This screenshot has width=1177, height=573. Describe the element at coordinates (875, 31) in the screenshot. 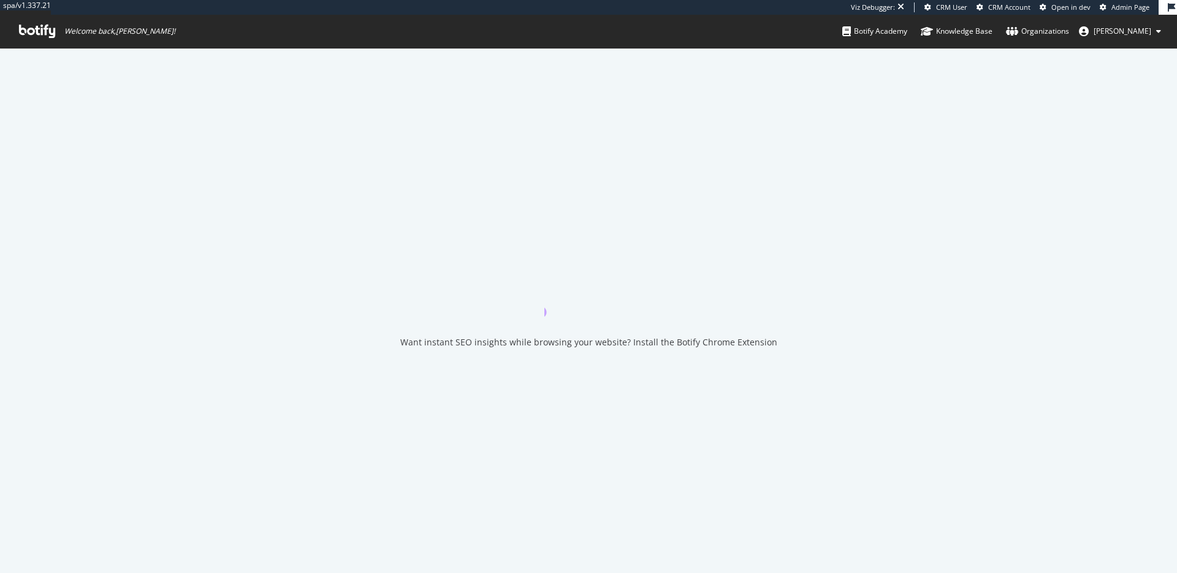

I see `a: Botify Academy` at that location.